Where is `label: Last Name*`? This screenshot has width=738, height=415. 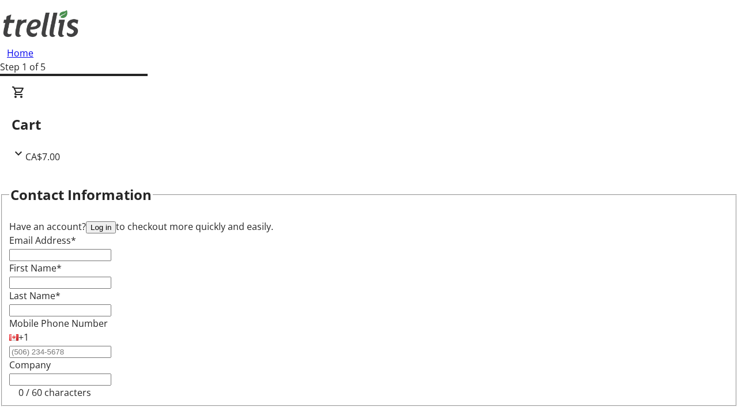
label: Last Name* is located at coordinates (35, 296).